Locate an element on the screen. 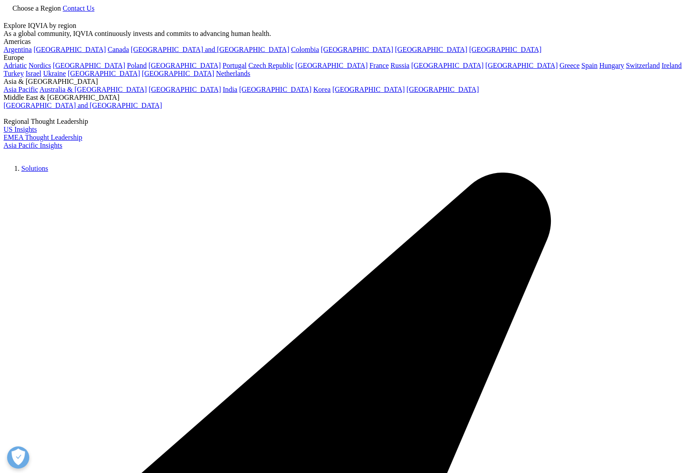  a: France is located at coordinates (379, 65).